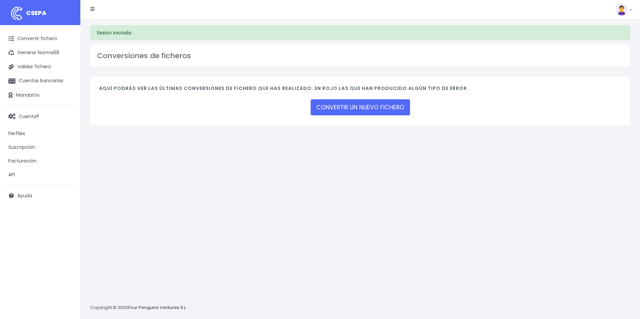  I want to click on a: Cuentas bancarias, so click(40, 81).